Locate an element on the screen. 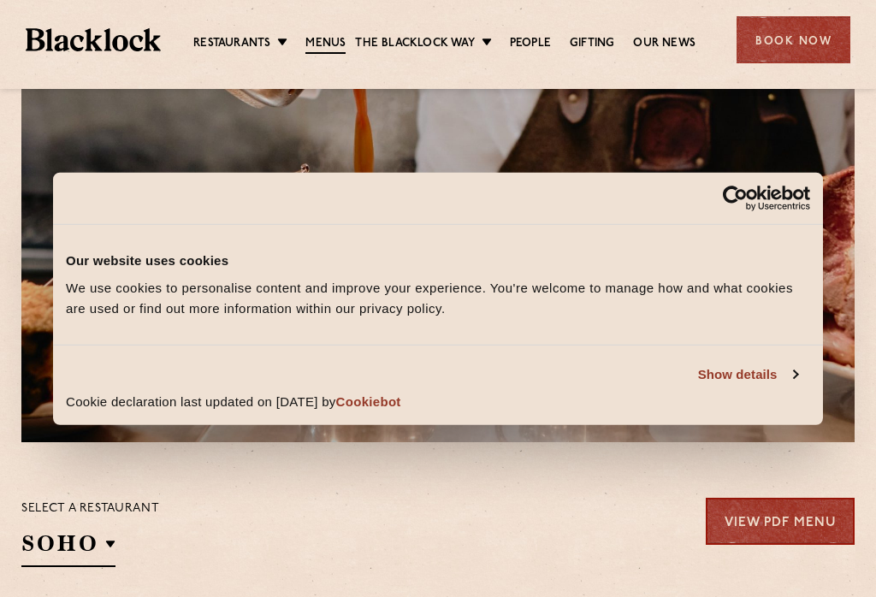  a: People is located at coordinates (530, 44).